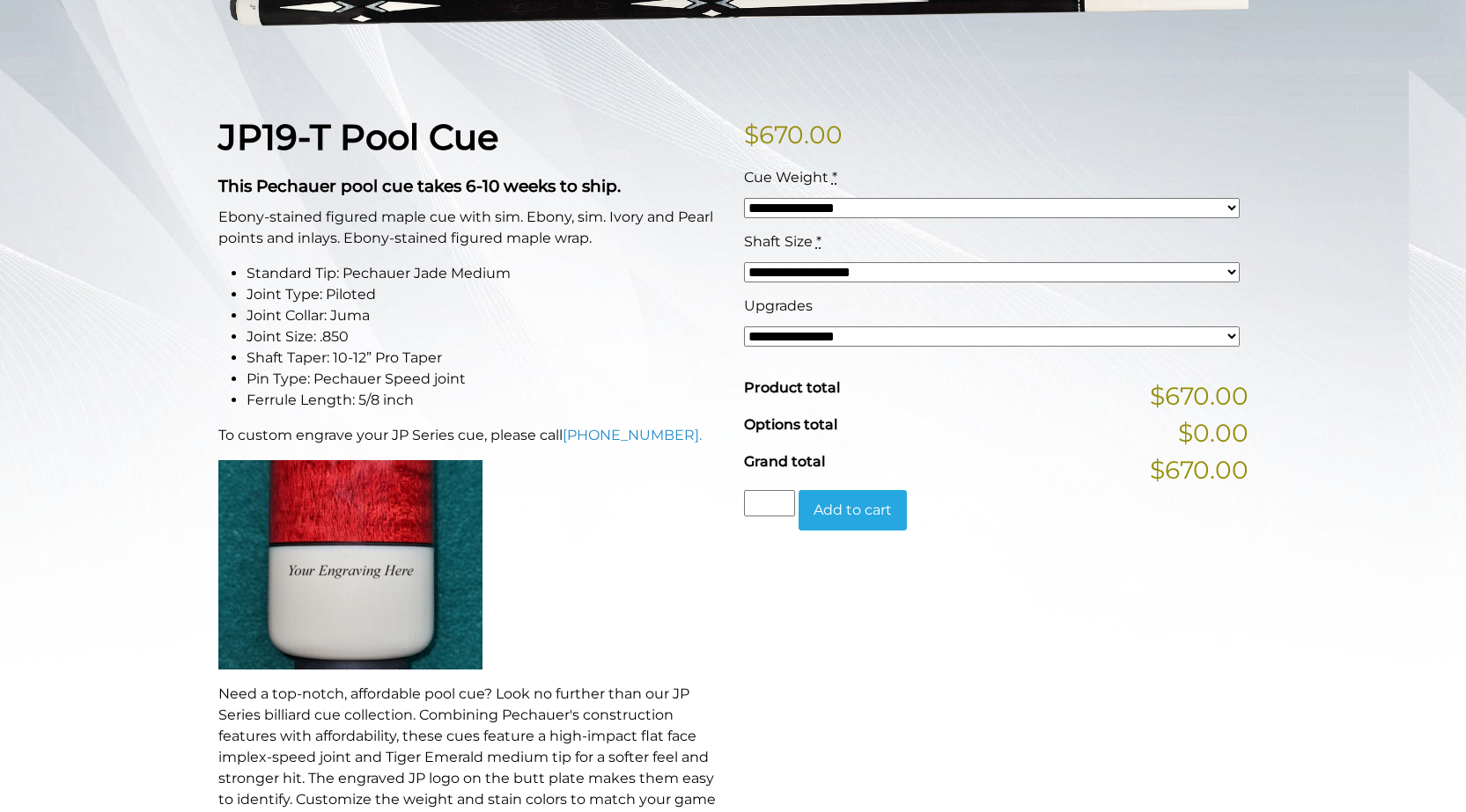 This screenshot has height=812, width=1466. What do you see at coordinates (784, 461) in the screenshot?
I see `span: Grand total` at bounding box center [784, 461].